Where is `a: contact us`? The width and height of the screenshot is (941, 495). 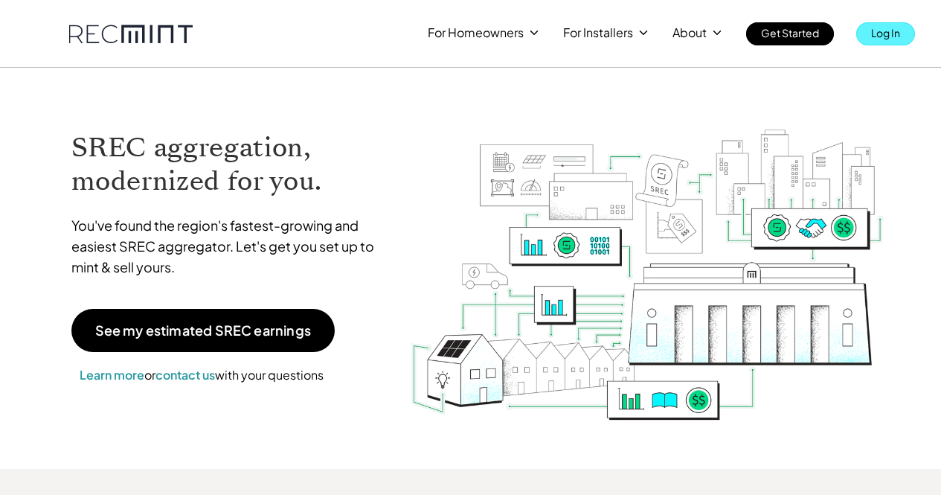
a: contact us is located at coordinates (185, 374).